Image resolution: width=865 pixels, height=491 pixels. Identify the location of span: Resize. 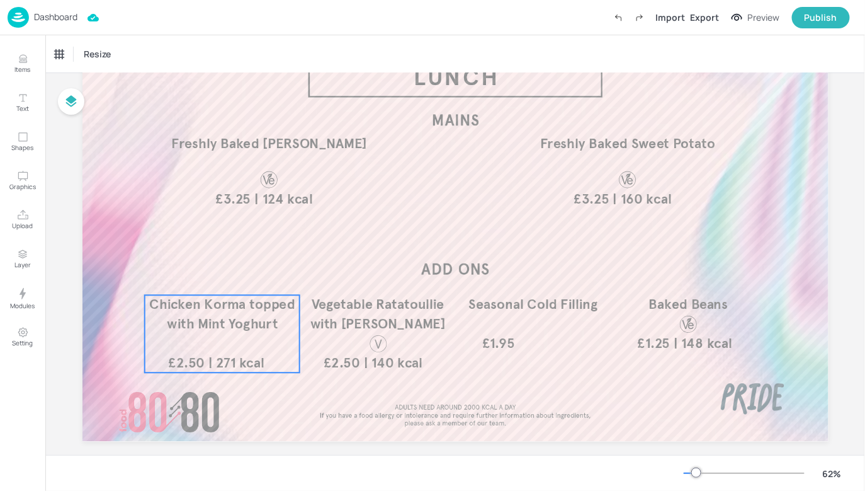
(97, 54).